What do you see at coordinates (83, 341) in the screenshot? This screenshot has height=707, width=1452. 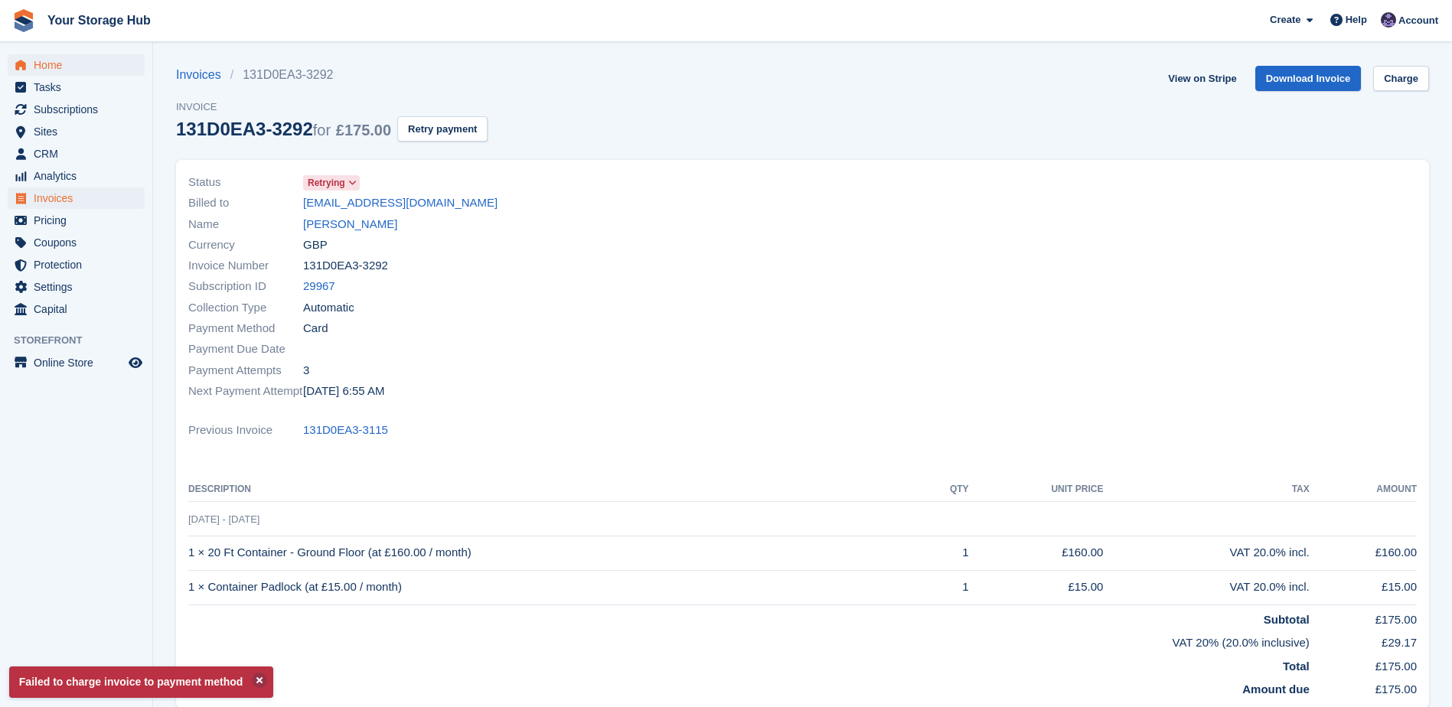 I see `span: Storefront` at bounding box center [83, 341].